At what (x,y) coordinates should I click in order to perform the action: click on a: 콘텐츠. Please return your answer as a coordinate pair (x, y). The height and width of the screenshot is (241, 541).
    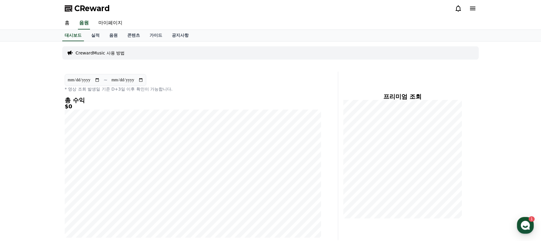
    Looking at the image, I should click on (134, 36).